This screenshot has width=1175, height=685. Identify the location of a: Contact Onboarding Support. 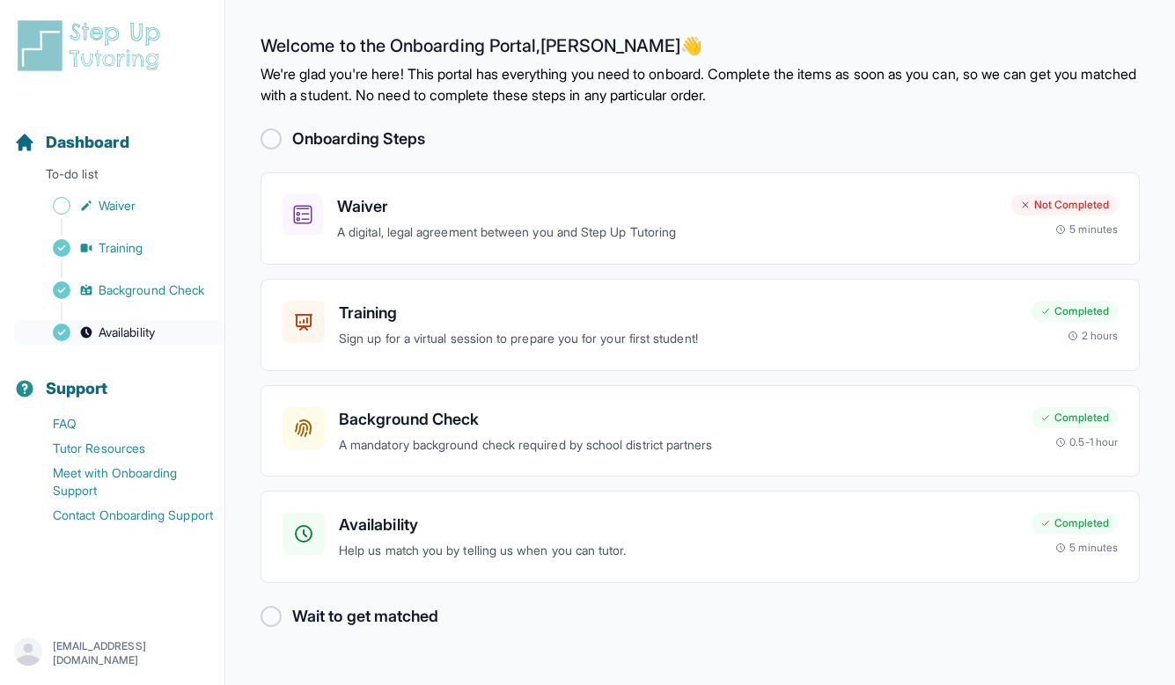
(119, 516).